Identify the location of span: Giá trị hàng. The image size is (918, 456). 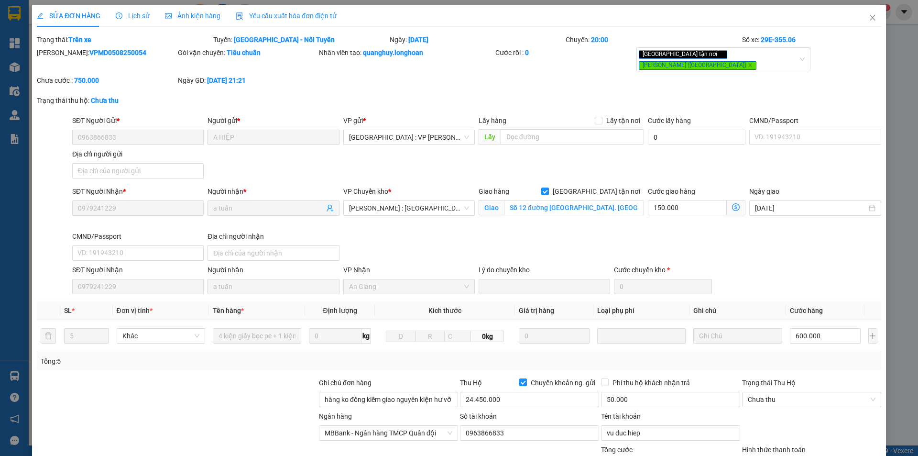
(536, 310).